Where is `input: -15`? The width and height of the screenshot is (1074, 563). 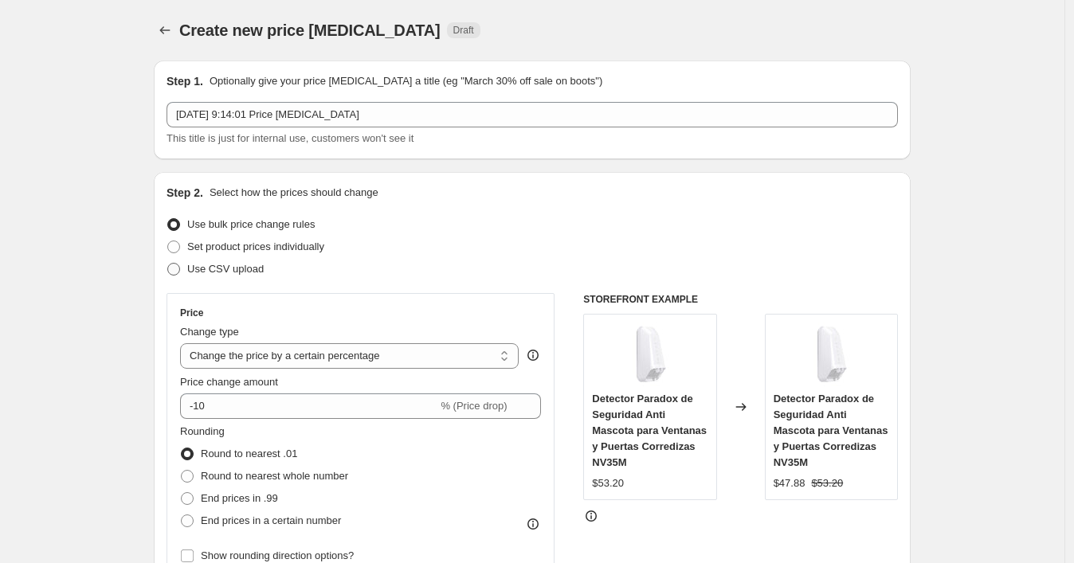 input: -15 is located at coordinates (308, 406).